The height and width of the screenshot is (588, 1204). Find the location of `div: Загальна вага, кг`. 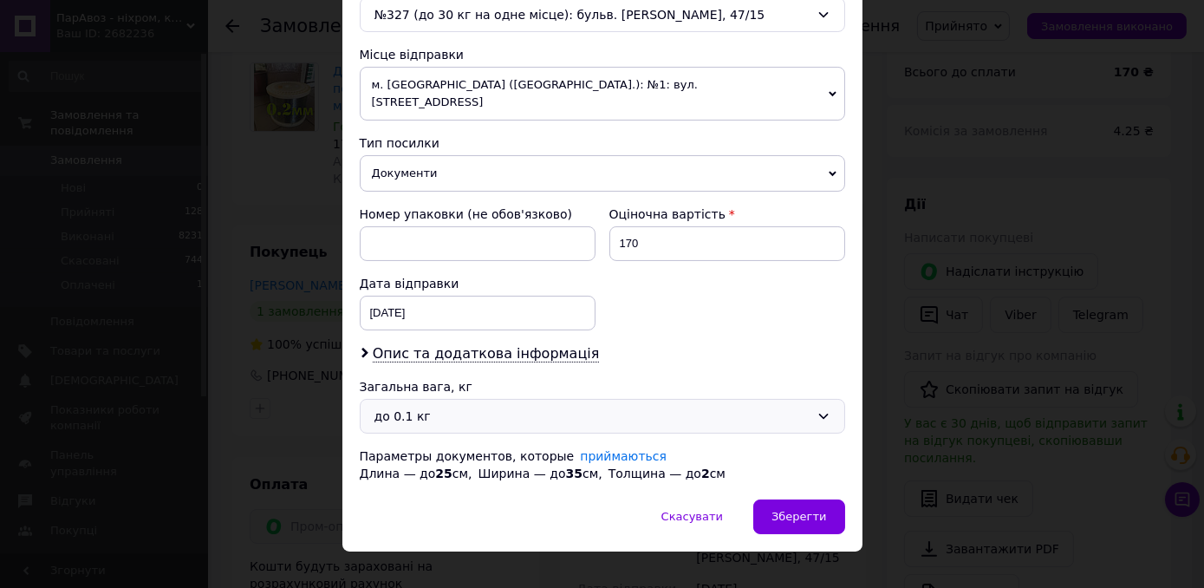

div: Загальна вага, кг is located at coordinates (602, 387).